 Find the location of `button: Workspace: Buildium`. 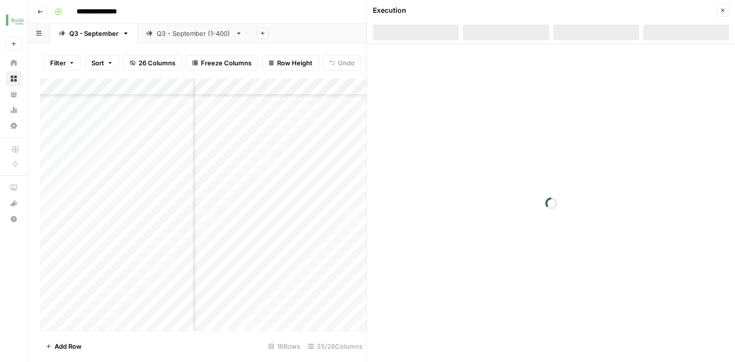

button: Workspace: Buildium is located at coordinates (14, 20).